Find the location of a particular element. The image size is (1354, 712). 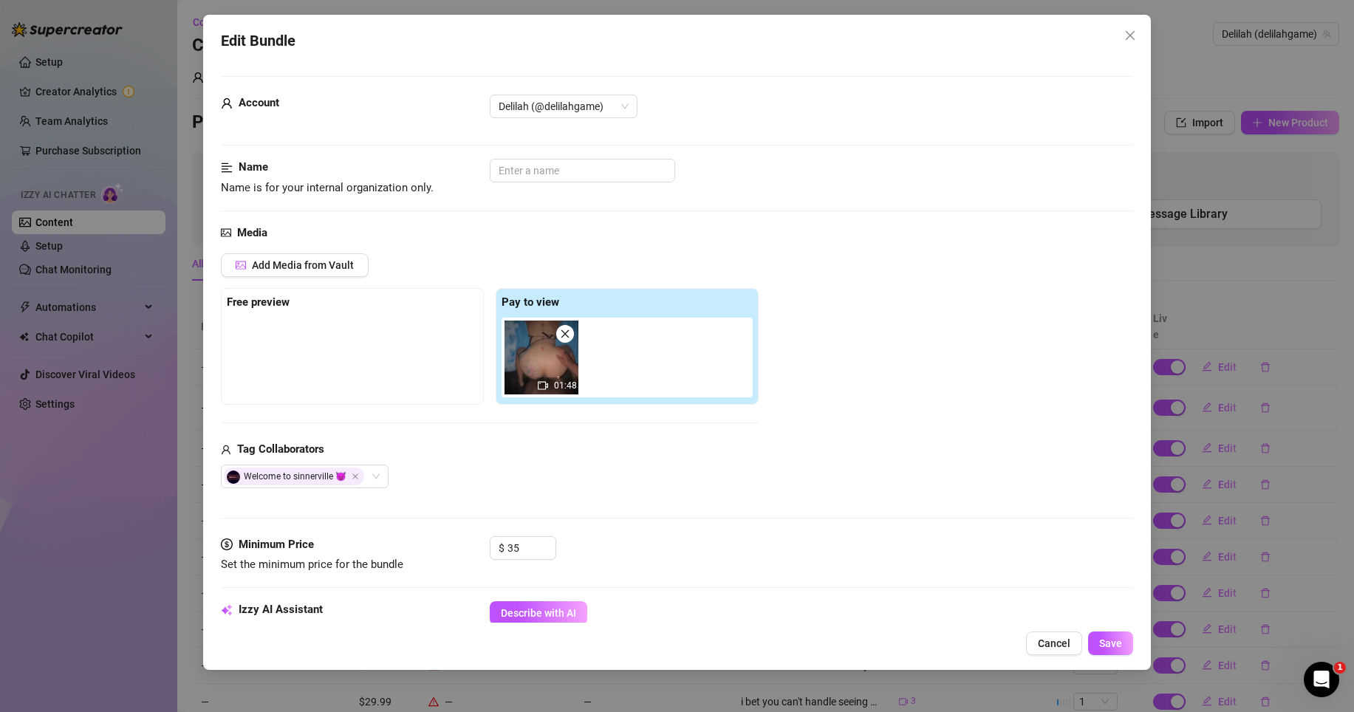

input: Enter a name is located at coordinates (582, 171).